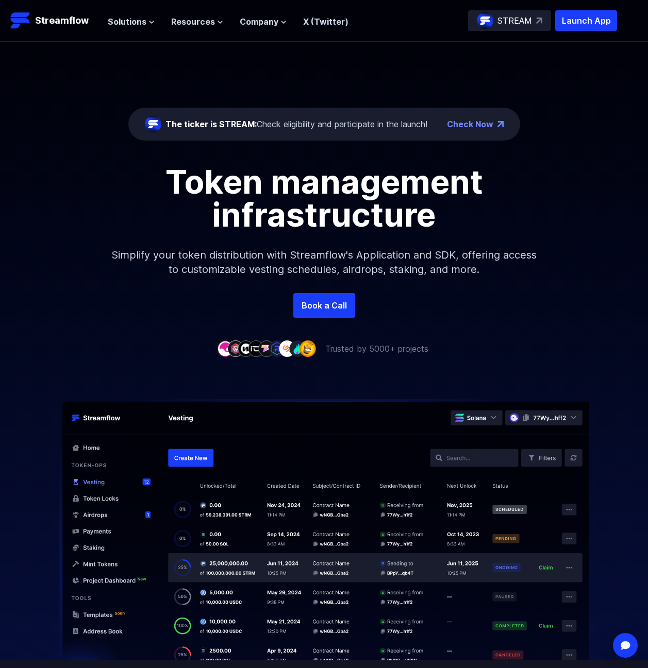 Image resolution: width=648 pixels, height=668 pixels. I want to click on img: company-7, so click(287, 348).